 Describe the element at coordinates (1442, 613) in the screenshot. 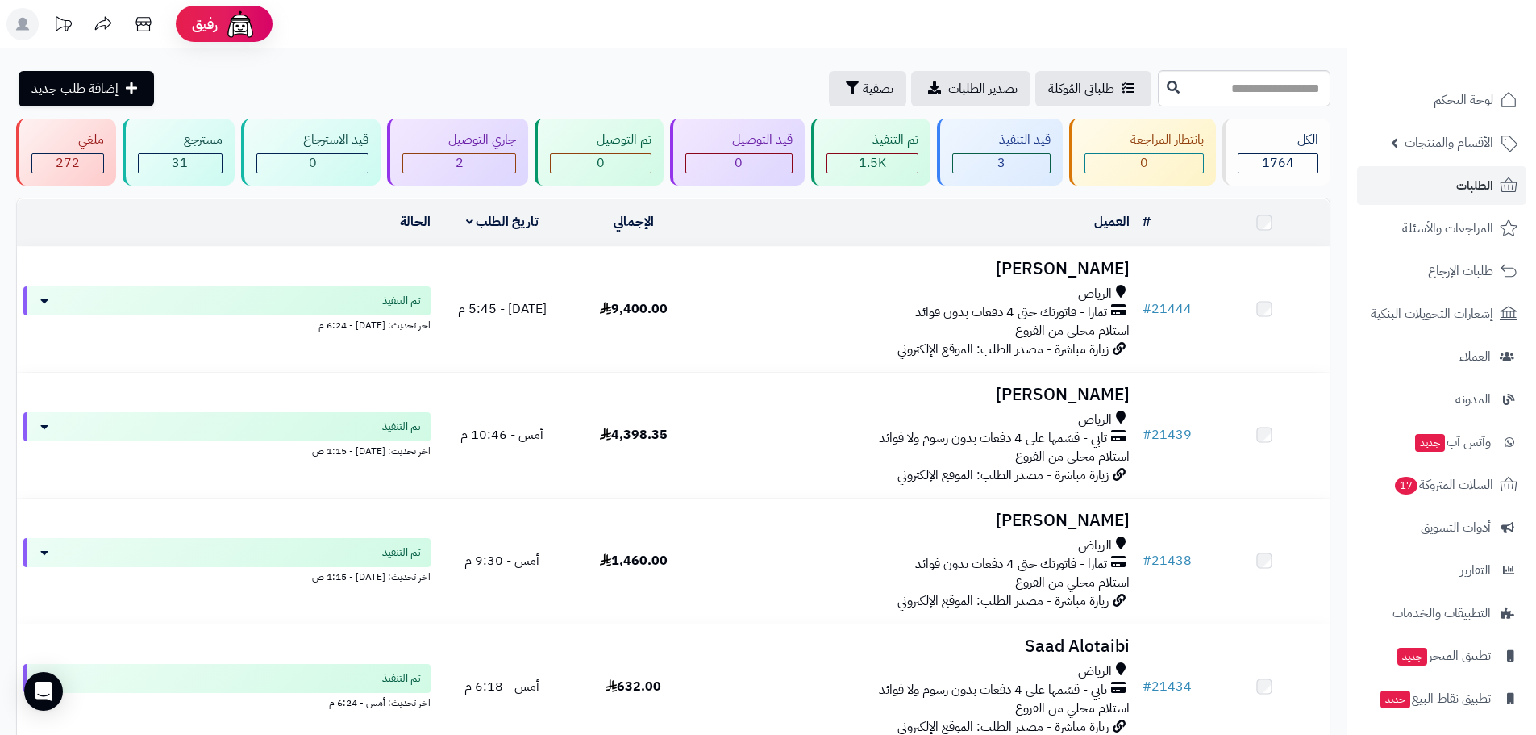

I see `a: التطبيقات والخدمات` at that location.